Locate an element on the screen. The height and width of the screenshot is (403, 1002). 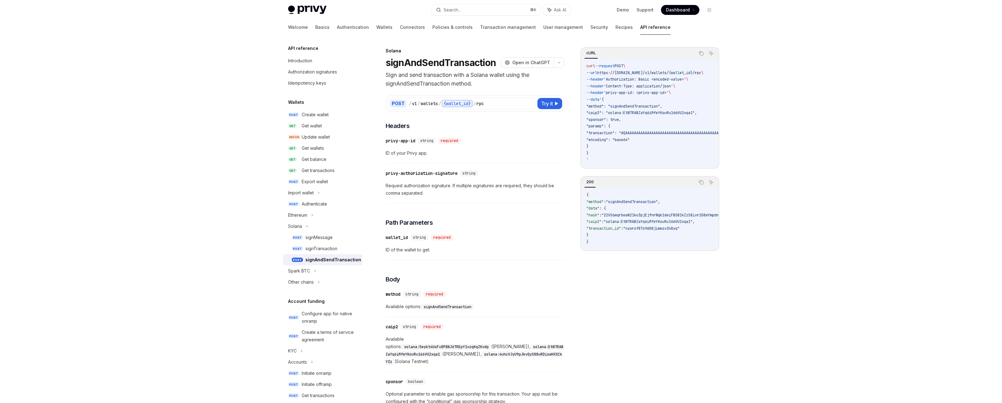
a: GETGet wallet is located at coordinates (323, 126).